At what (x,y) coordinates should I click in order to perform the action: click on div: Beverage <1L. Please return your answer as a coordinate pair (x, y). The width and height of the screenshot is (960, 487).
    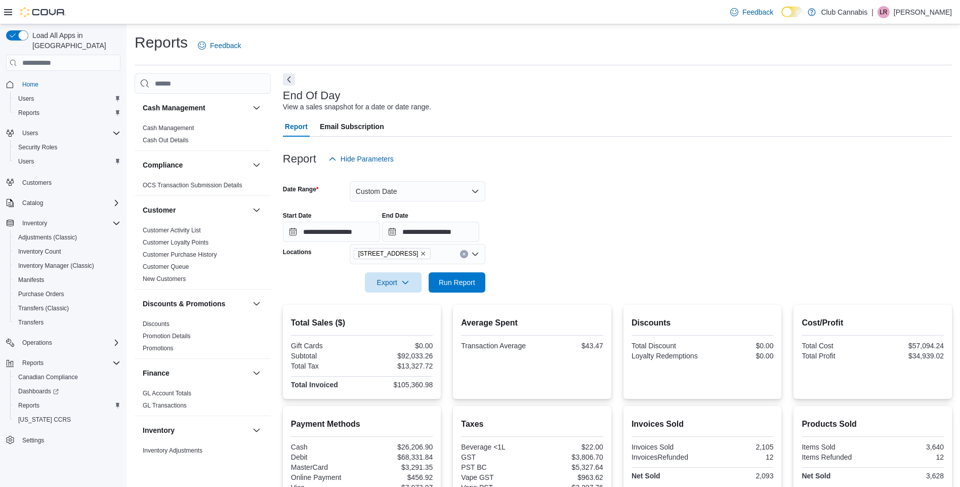
    Looking at the image, I should click on (496, 447).